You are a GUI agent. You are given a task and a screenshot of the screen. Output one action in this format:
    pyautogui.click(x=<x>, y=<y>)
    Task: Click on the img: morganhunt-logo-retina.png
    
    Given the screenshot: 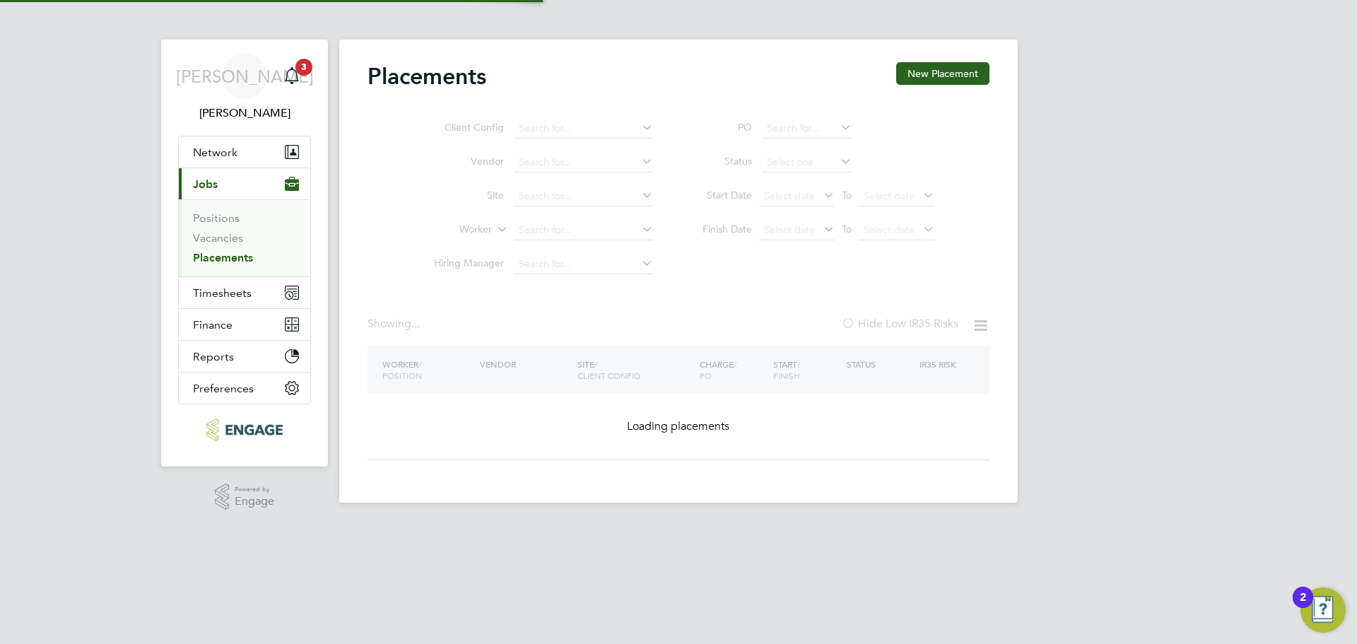 What is the action you would take?
    pyautogui.click(x=244, y=430)
    